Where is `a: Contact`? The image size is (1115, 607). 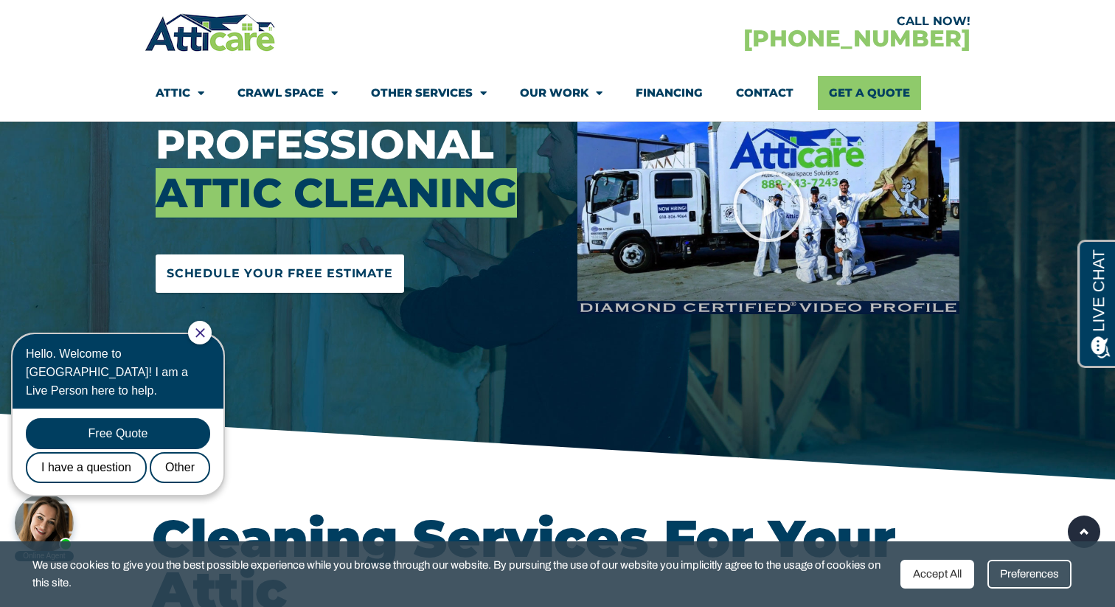
a: Contact is located at coordinates (765, 93).